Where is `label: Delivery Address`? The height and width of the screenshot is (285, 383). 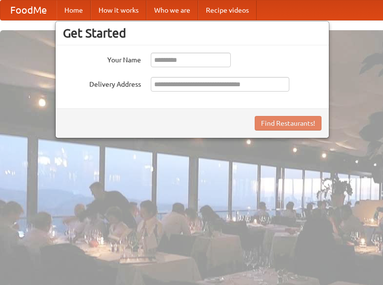
label: Delivery Address is located at coordinates (102, 83).